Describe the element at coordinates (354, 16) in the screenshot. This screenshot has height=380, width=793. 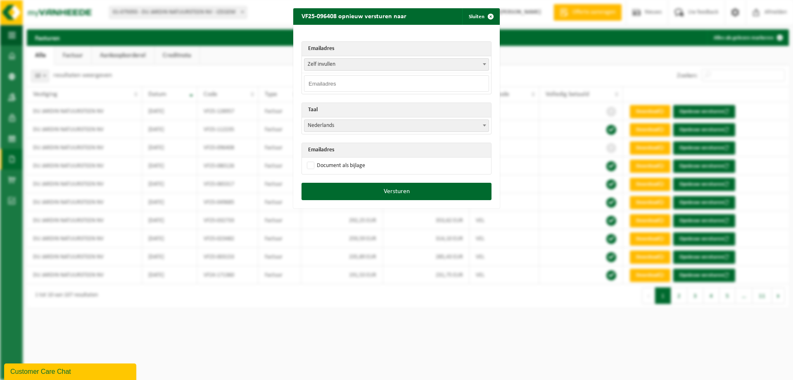
I see `h2: VF25-096408 opnieuw versturen naar` at that location.